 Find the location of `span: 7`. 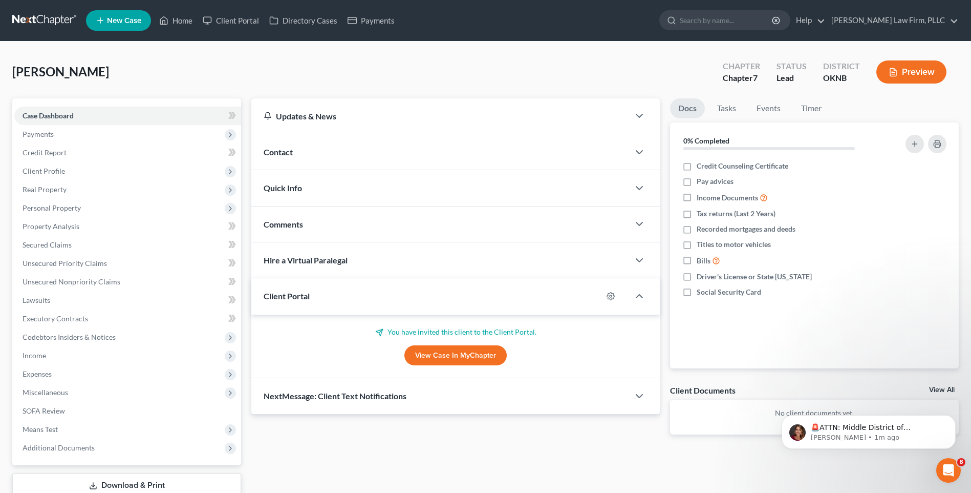

span: 7 is located at coordinates (755, 77).